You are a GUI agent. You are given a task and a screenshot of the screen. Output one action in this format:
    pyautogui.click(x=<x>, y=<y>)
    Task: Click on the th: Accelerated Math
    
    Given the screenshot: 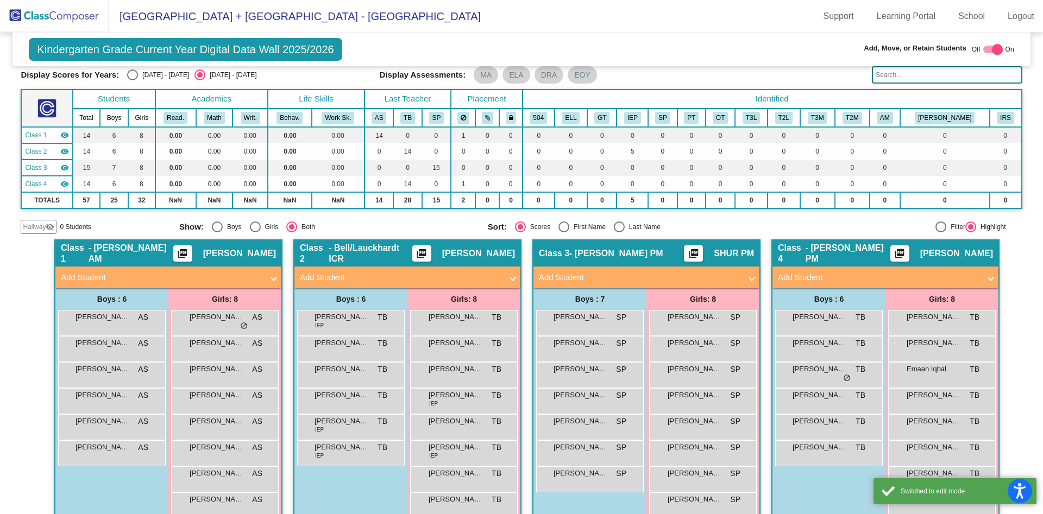 What is the action you would take?
    pyautogui.click(x=885, y=118)
    